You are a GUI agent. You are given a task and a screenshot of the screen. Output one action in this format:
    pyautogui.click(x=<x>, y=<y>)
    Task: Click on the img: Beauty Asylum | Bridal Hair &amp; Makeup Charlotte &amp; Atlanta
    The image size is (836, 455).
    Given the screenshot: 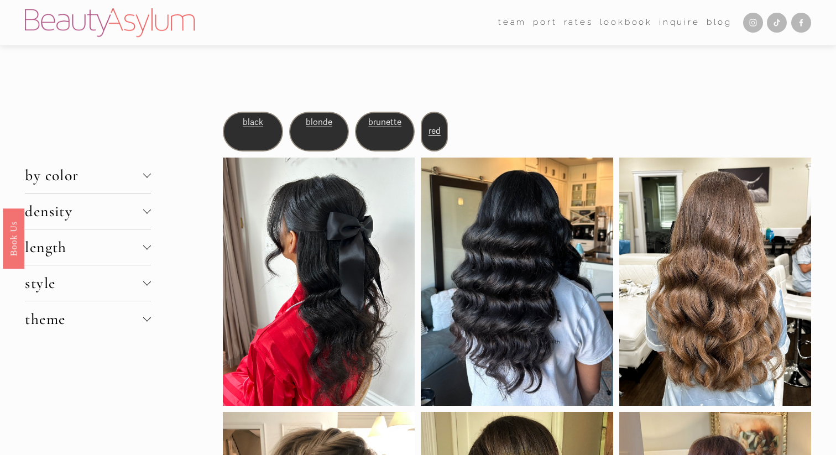 What is the action you would take?
    pyautogui.click(x=110, y=23)
    